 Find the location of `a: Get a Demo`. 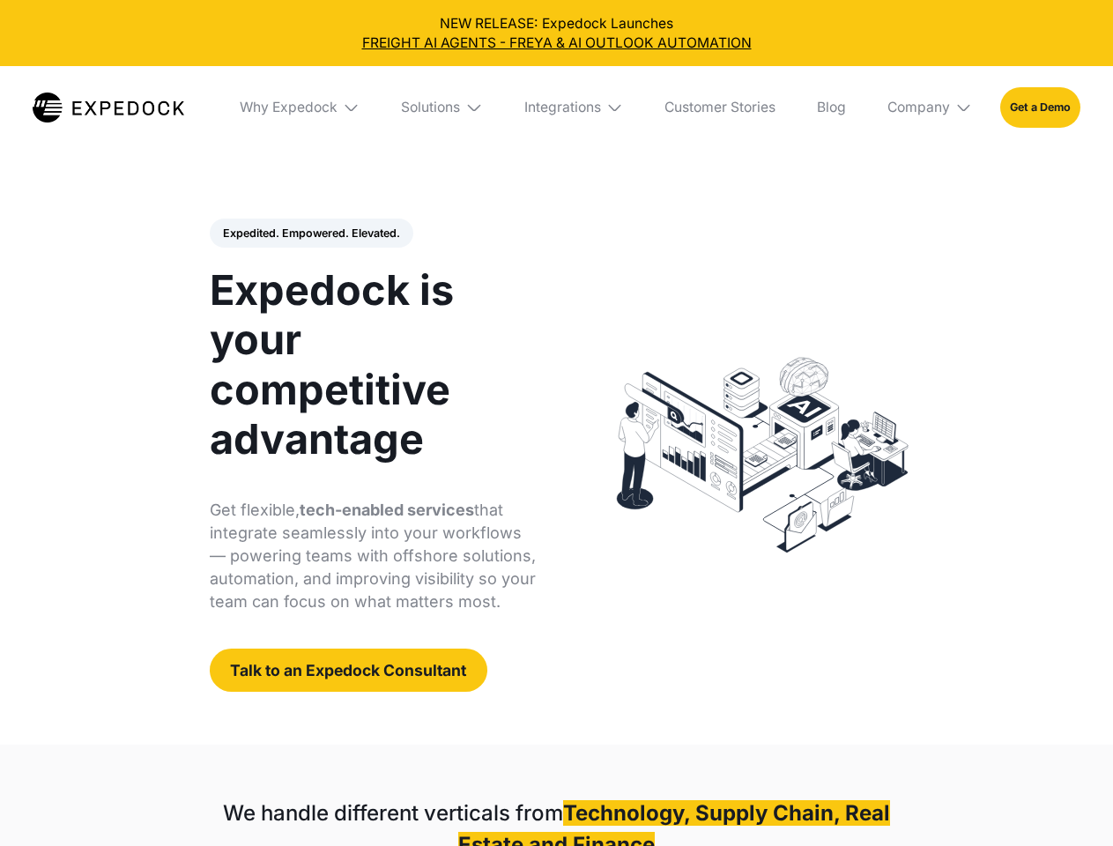

a: Get a Demo is located at coordinates (1040, 107).